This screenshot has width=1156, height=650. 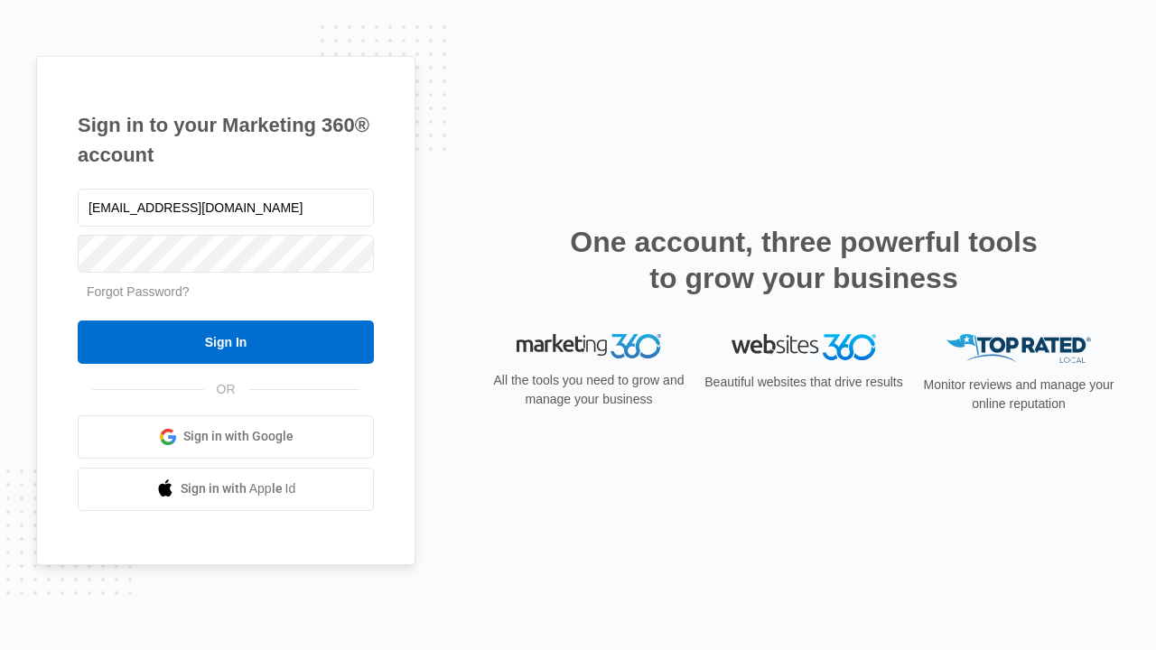 What do you see at coordinates (226, 208) in the screenshot?
I see `input: Email` at bounding box center [226, 208].